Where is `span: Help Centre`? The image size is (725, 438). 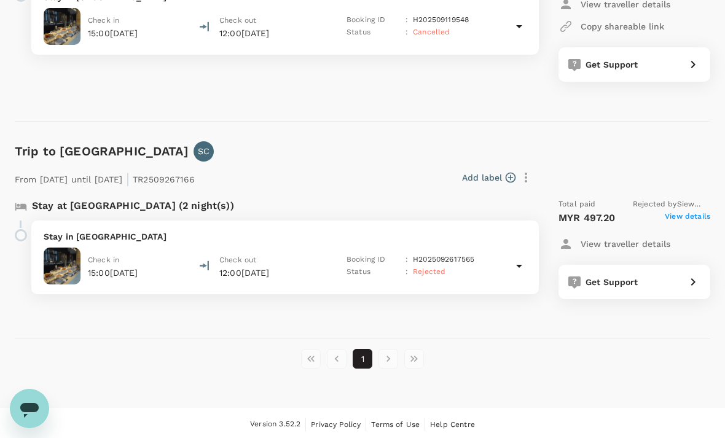
span: Help Centre is located at coordinates (452, 425).